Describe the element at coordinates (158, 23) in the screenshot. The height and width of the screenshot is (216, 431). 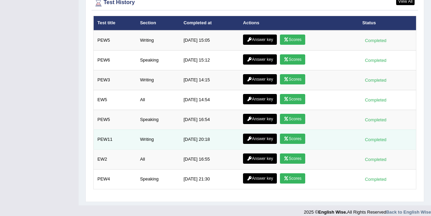
I see `th: Section` at that location.